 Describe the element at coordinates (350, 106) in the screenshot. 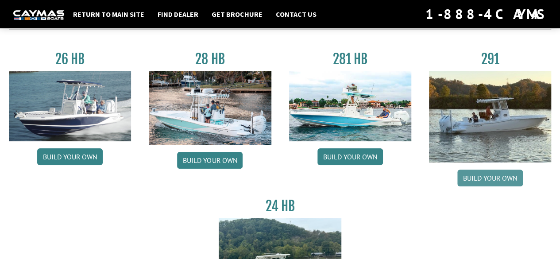

I see `img: 28-hb-twin.jpg` at that location.